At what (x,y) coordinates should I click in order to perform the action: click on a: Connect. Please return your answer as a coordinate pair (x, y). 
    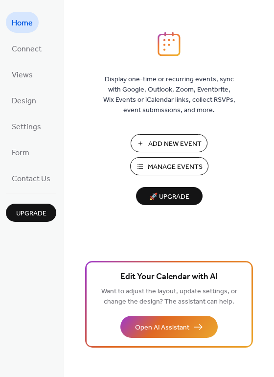
    Looking at the image, I should click on (26, 48).